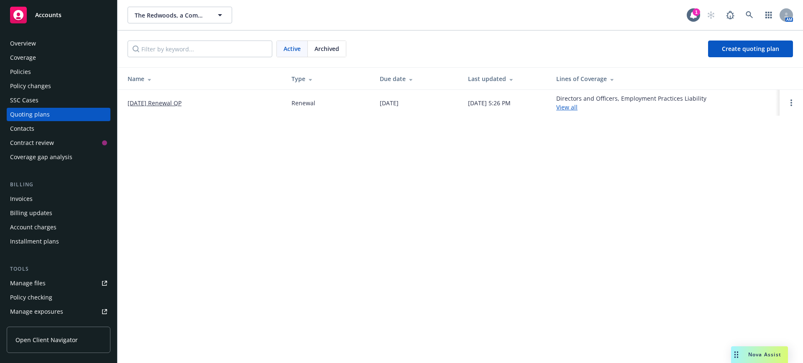 Image resolution: width=803 pixels, height=363 pixels. Describe the element at coordinates (31, 298) in the screenshot. I see `div: Policy checking` at that location.